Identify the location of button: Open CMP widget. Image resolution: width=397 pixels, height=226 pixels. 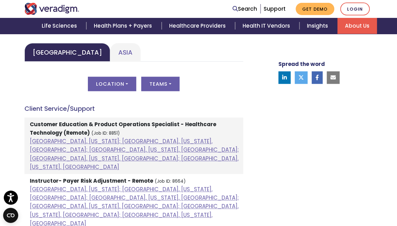
(11, 215).